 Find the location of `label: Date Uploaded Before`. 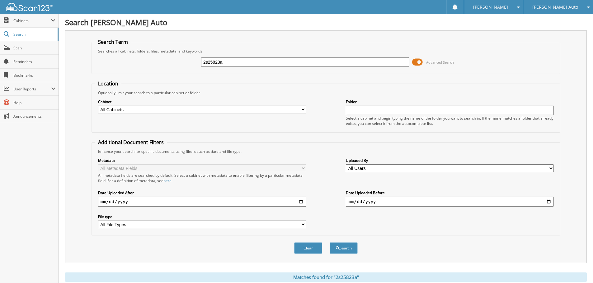

label: Date Uploaded Before is located at coordinates (450, 193).